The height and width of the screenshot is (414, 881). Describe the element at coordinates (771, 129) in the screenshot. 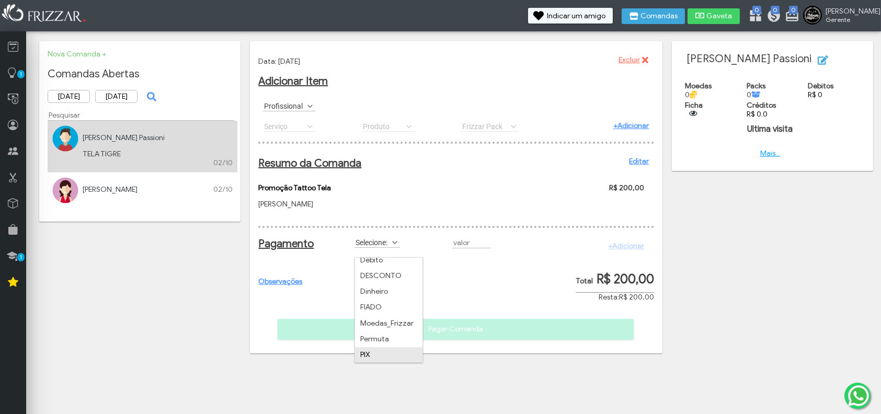

I see `h4: Ultima visita` at that location.